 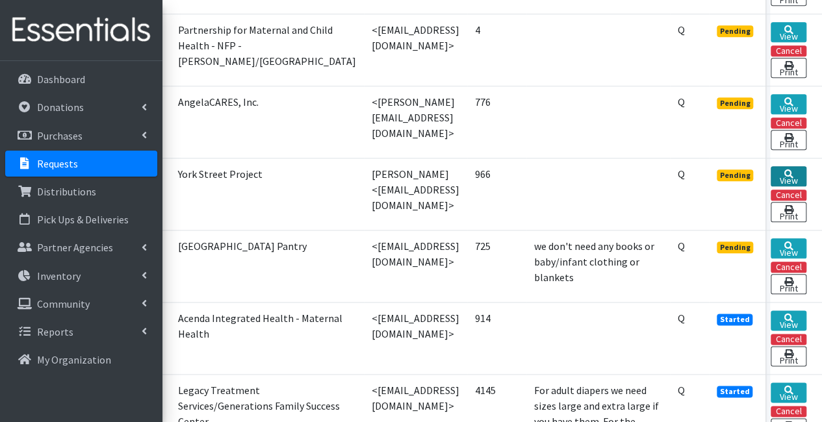 I want to click on img: HumanEssentials, so click(x=81, y=30).